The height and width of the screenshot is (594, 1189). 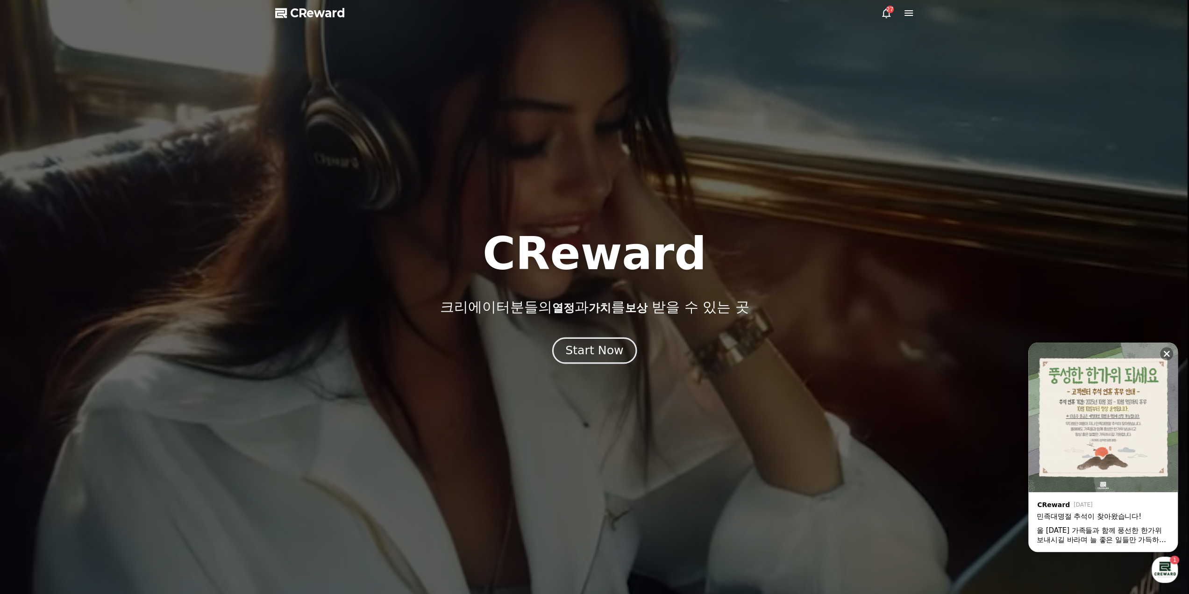 What do you see at coordinates (594, 254) in the screenshot?
I see `h1: CReward` at bounding box center [594, 254].